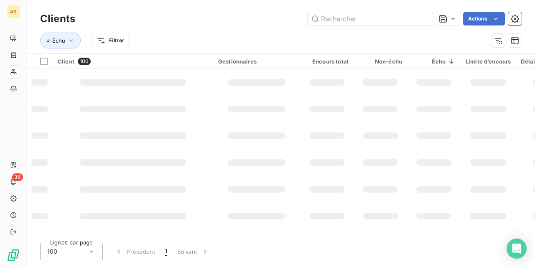 This screenshot has height=267, width=535. What do you see at coordinates (110, 41) in the screenshot?
I see `button: Filtrer` at bounding box center [110, 41].